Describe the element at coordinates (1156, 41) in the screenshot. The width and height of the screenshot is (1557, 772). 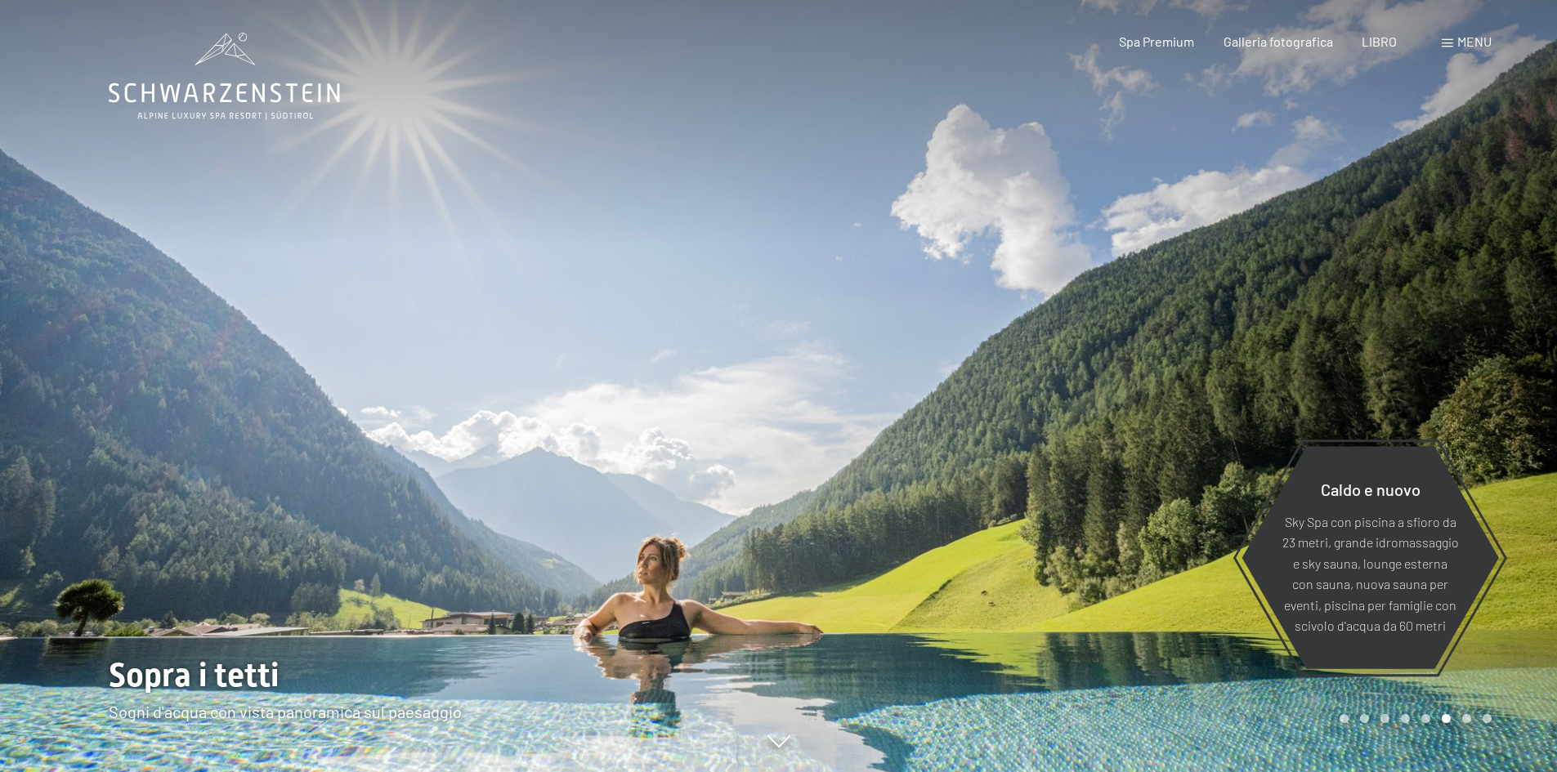
I see `font: Spa Premium` at that location.